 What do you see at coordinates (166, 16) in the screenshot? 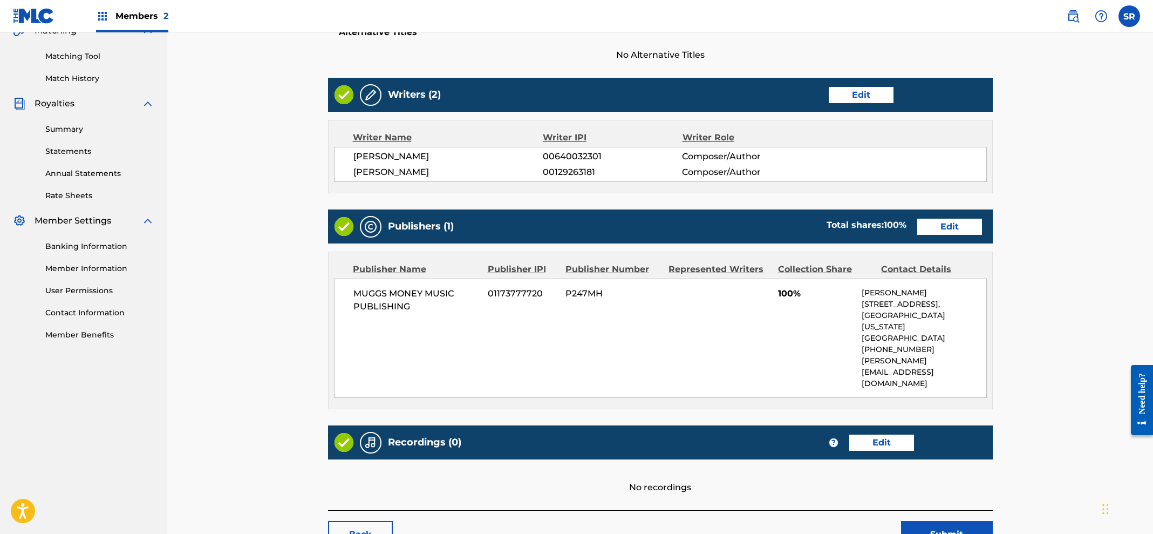
I see `span: 2` at bounding box center [166, 16].